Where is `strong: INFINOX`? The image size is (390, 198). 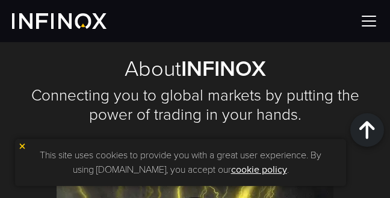
strong: INFINOX is located at coordinates (224, 69).